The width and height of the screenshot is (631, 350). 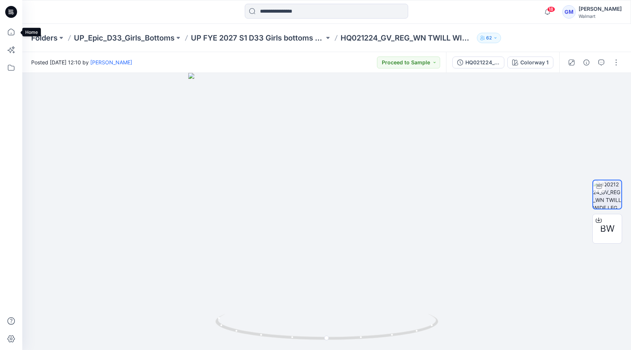 What do you see at coordinates (44, 38) in the screenshot?
I see `a: Folders` at bounding box center [44, 38].